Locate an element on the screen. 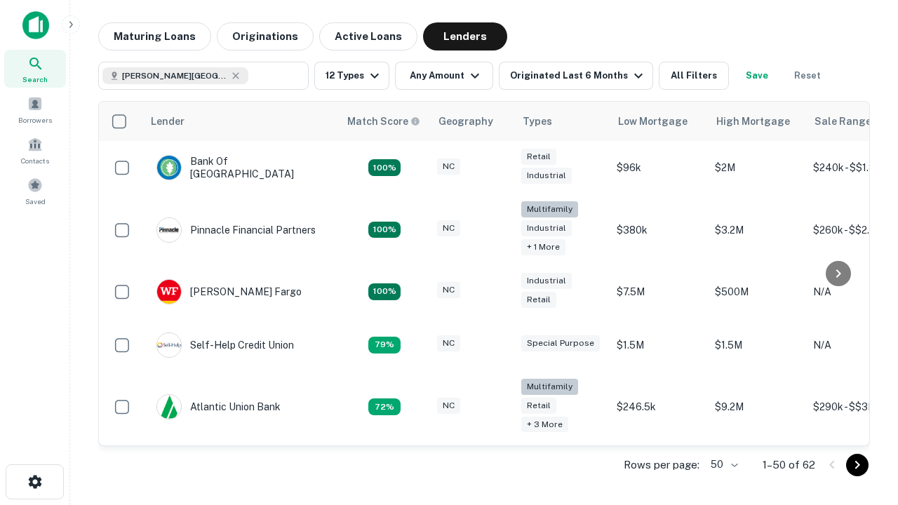 The image size is (898, 505). td: $380k is located at coordinates (659, 230).